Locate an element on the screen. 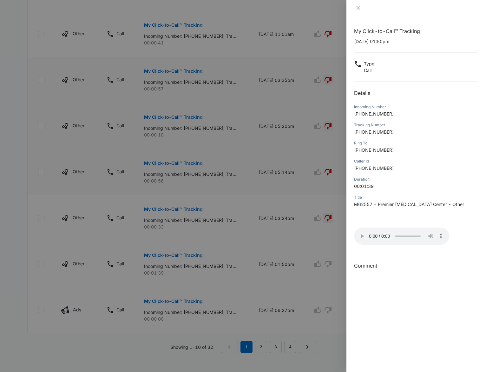 Image resolution: width=486 pixels, height=372 pixels. p: Type : is located at coordinates (370, 63).